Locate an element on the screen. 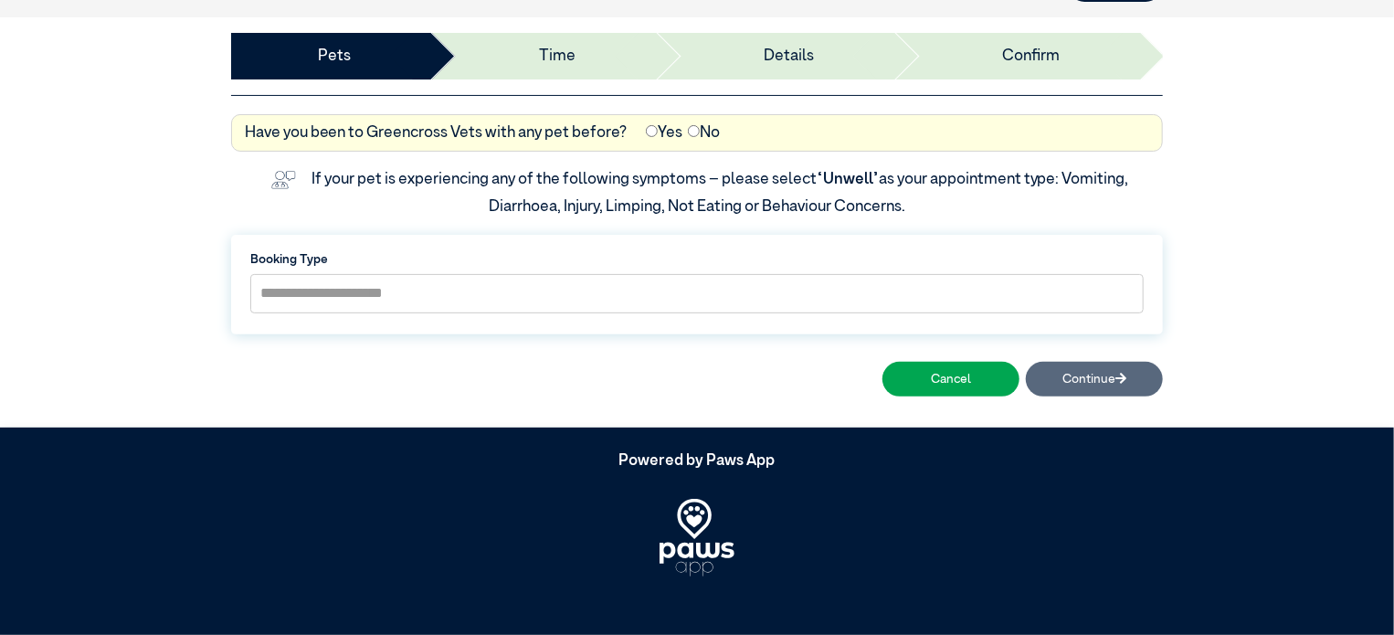 The width and height of the screenshot is (1394, 635). img: vet is located at coordinates (283, 180).